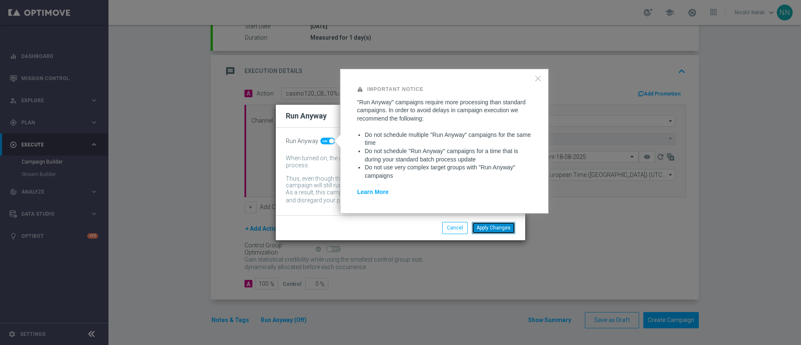 This screenshot has height=345, width=801. What do you see at coordinates (394, 162) in the screenshot?
I see `div: When turned on, the campaign will be executed regardless of your site's batch-data process.` at bounding box center [394, 162].